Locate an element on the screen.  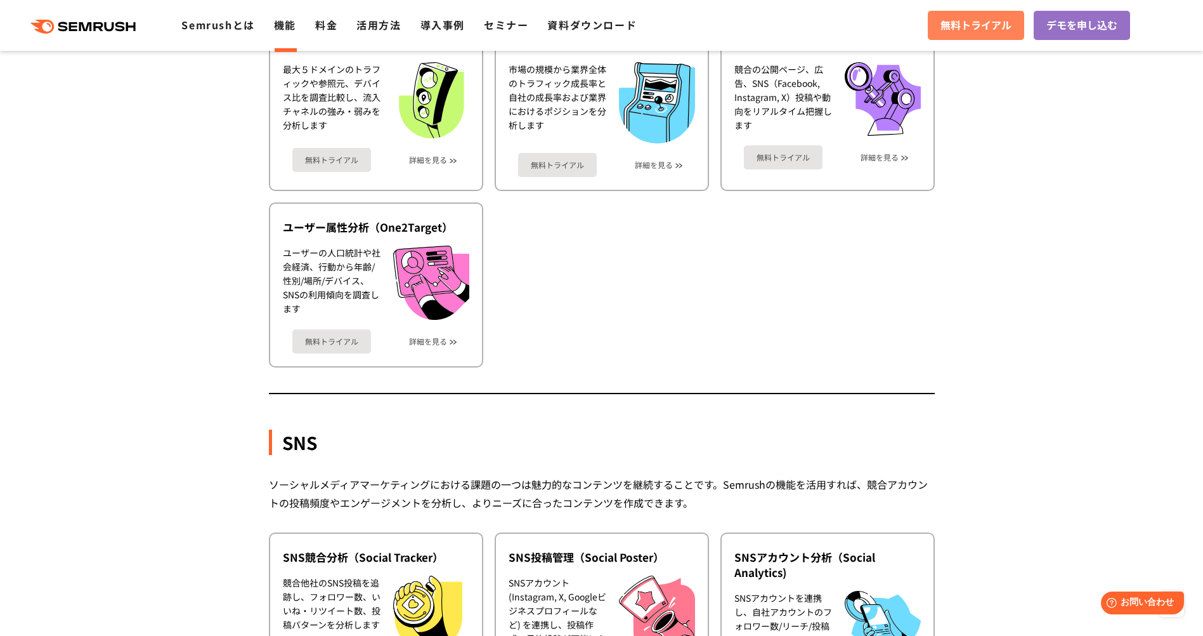
span: デモを申し込む is located at coordinates (1082, 25).